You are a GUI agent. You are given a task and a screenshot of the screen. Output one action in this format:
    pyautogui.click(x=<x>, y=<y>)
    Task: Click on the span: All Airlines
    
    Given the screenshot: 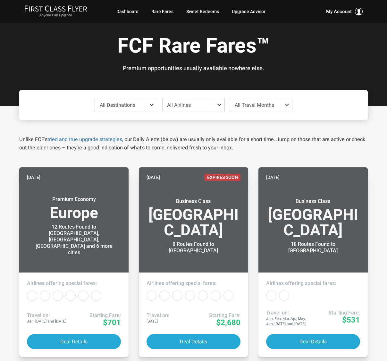 What is the action you would take?
    pyautogui.click(x=179, y=105)
    